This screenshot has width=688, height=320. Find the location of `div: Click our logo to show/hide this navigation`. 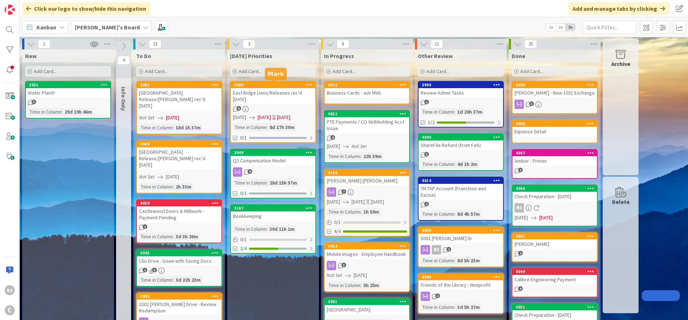

div: Click our logo to show/hide this navigation is located at coordinates (86, 9).